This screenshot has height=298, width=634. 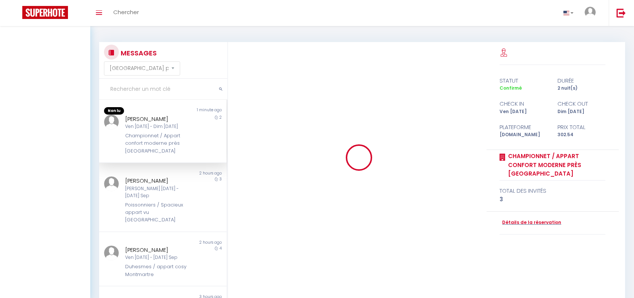 I want to click on input: Rechercher un mot clé, so click(x=163, y=89).